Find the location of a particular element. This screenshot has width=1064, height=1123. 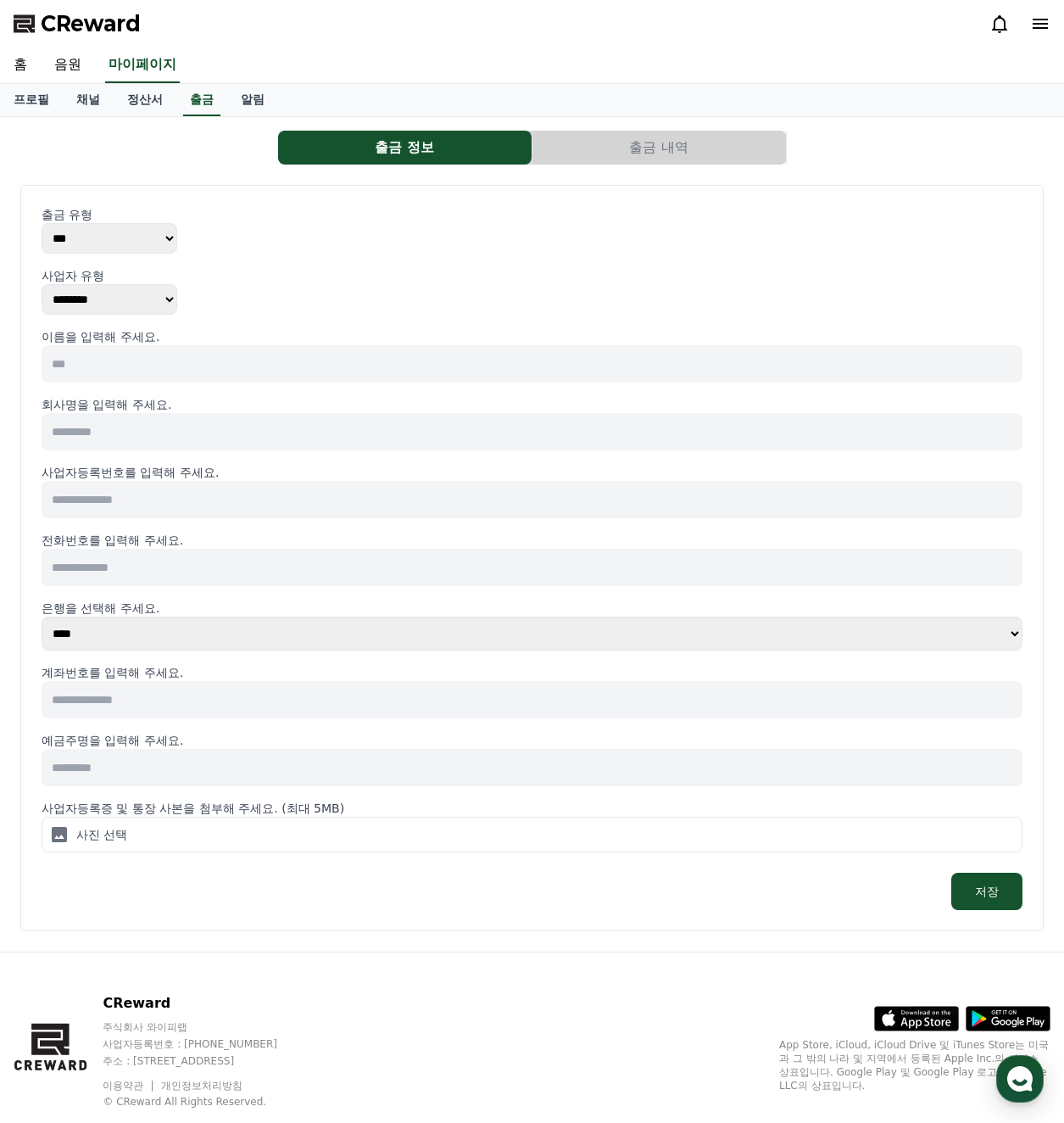

a: 대화 is located at coordinates (165, 558).